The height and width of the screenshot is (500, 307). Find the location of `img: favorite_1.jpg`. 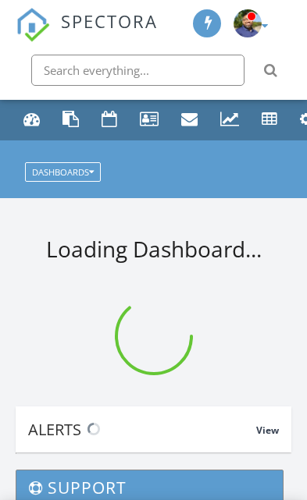

img: favorite_1.jpg is located at coordinates (247, 23).